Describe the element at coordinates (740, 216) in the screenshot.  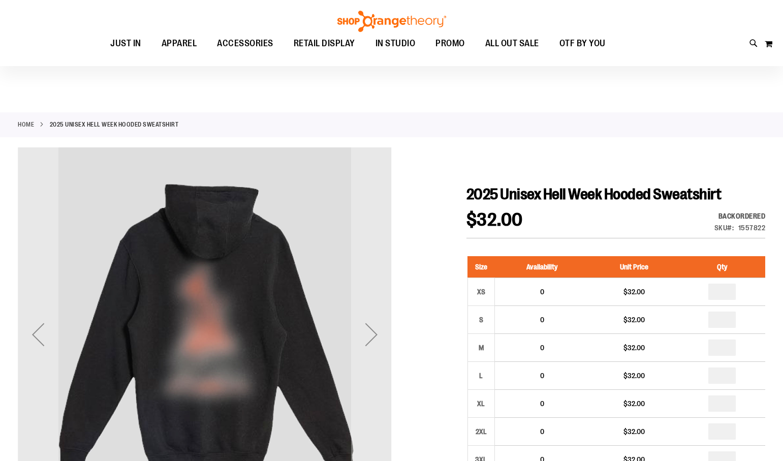
I see `div: Backordered` at that location.